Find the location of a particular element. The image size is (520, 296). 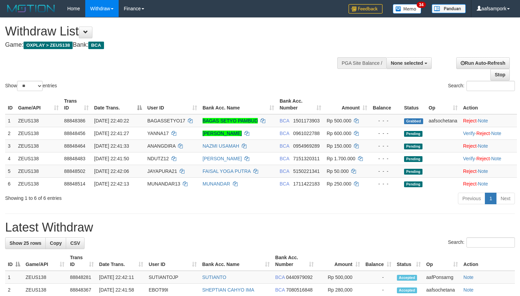

h1: Withdraw List is located at coordinates (173, 31).